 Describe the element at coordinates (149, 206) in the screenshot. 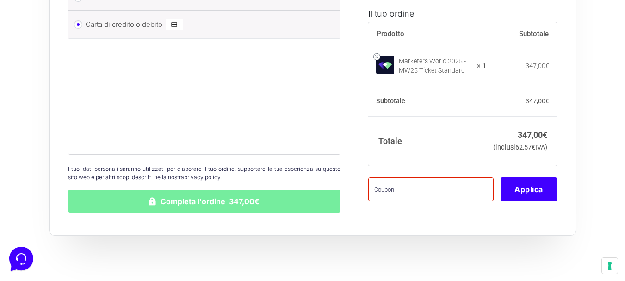

I see `button: Aiuto` at that location.